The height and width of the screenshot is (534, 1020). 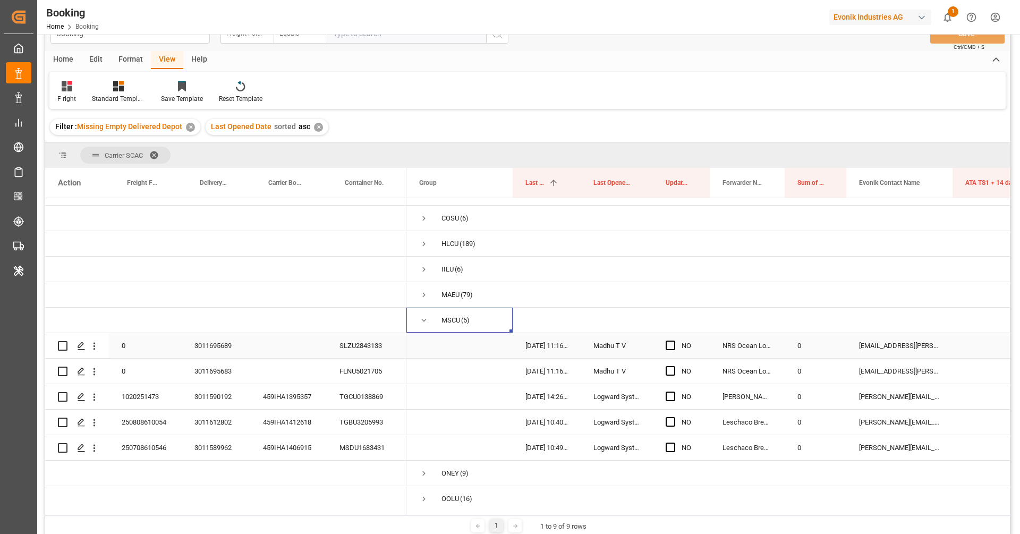 What do you see at coordinates (563, 526) in the screenshot?
I see `div: 1 to 9 of 9 rows` at bounding box center [563, 526].